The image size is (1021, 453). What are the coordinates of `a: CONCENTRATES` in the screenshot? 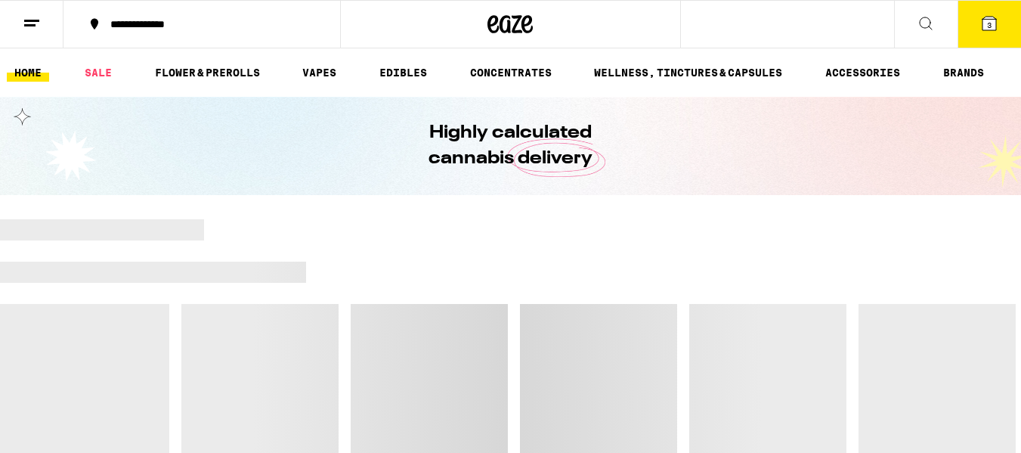 It's located at (511, 73).